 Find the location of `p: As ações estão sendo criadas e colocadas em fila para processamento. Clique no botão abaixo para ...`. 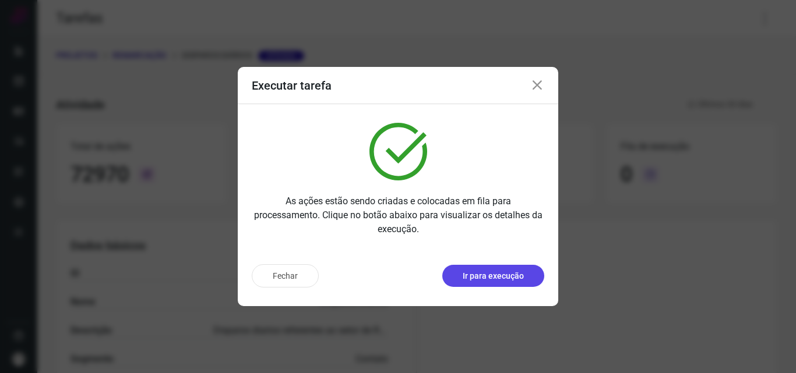

p: As ações estão sendo criadas e colocadas em fila para processamento. Clique no botão abaixo para ... is located at coordinates (398, 216).